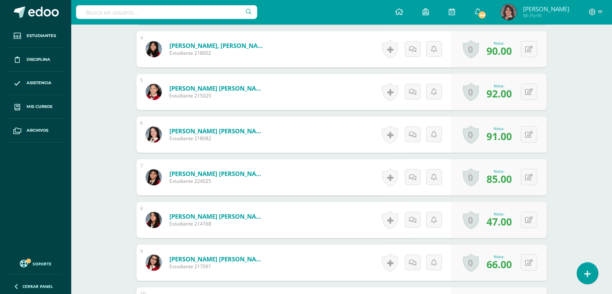  I want to click on a: Soporte, so click(35, 263).